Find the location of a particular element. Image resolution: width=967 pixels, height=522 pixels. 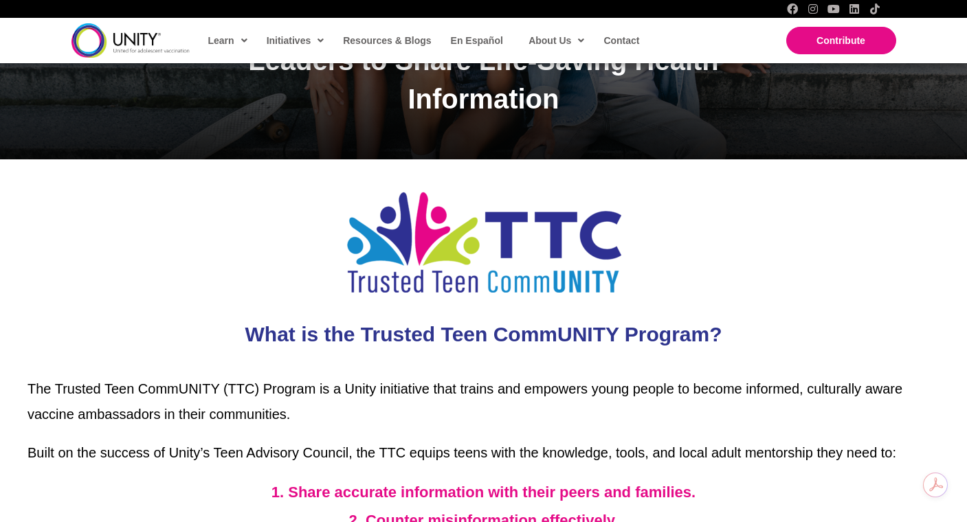

span: 1. Share accurate information with their peers and families. is located at coordinates (483, 492).